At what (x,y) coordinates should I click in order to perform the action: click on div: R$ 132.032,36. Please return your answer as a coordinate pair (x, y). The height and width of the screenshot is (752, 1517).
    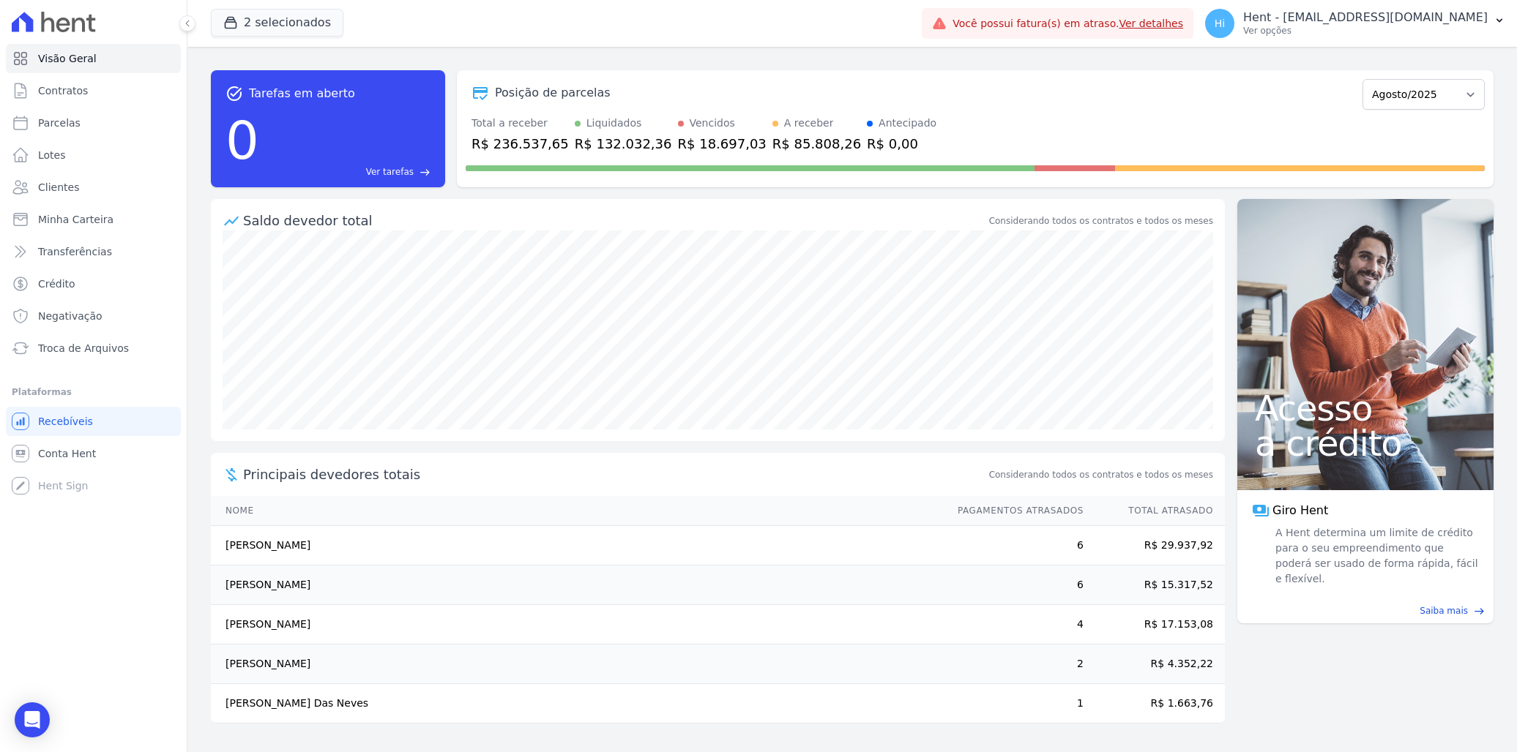
    Looking at the image, I should click on (623, 143).